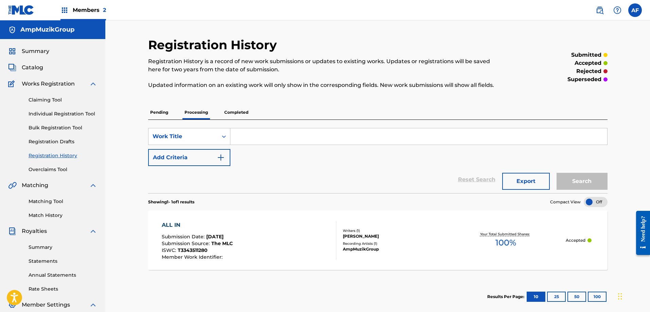  I want to click on a: Bulk Registration Tool, so click(63, 128).